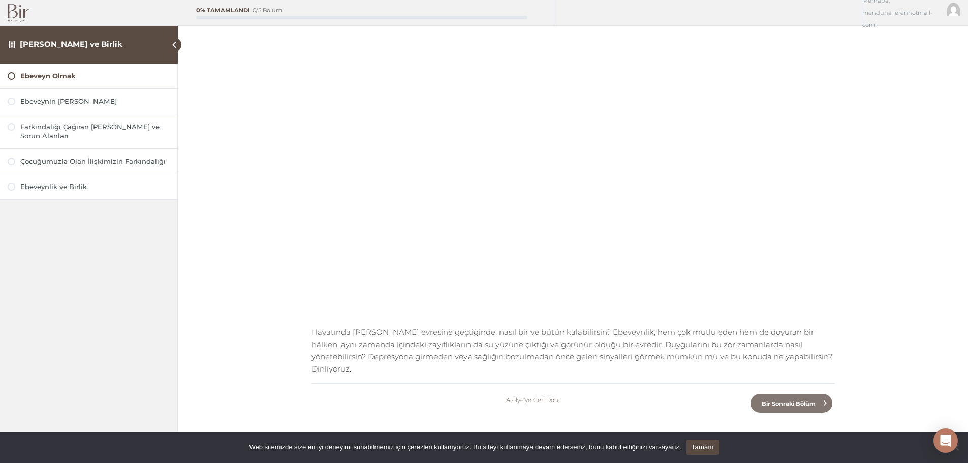 The image size is (968, 463). What do you see at coordinates (95, 76) in the screenshot?
I see `div: Ebeveyn Olmak` at bounding box center [95, 76].